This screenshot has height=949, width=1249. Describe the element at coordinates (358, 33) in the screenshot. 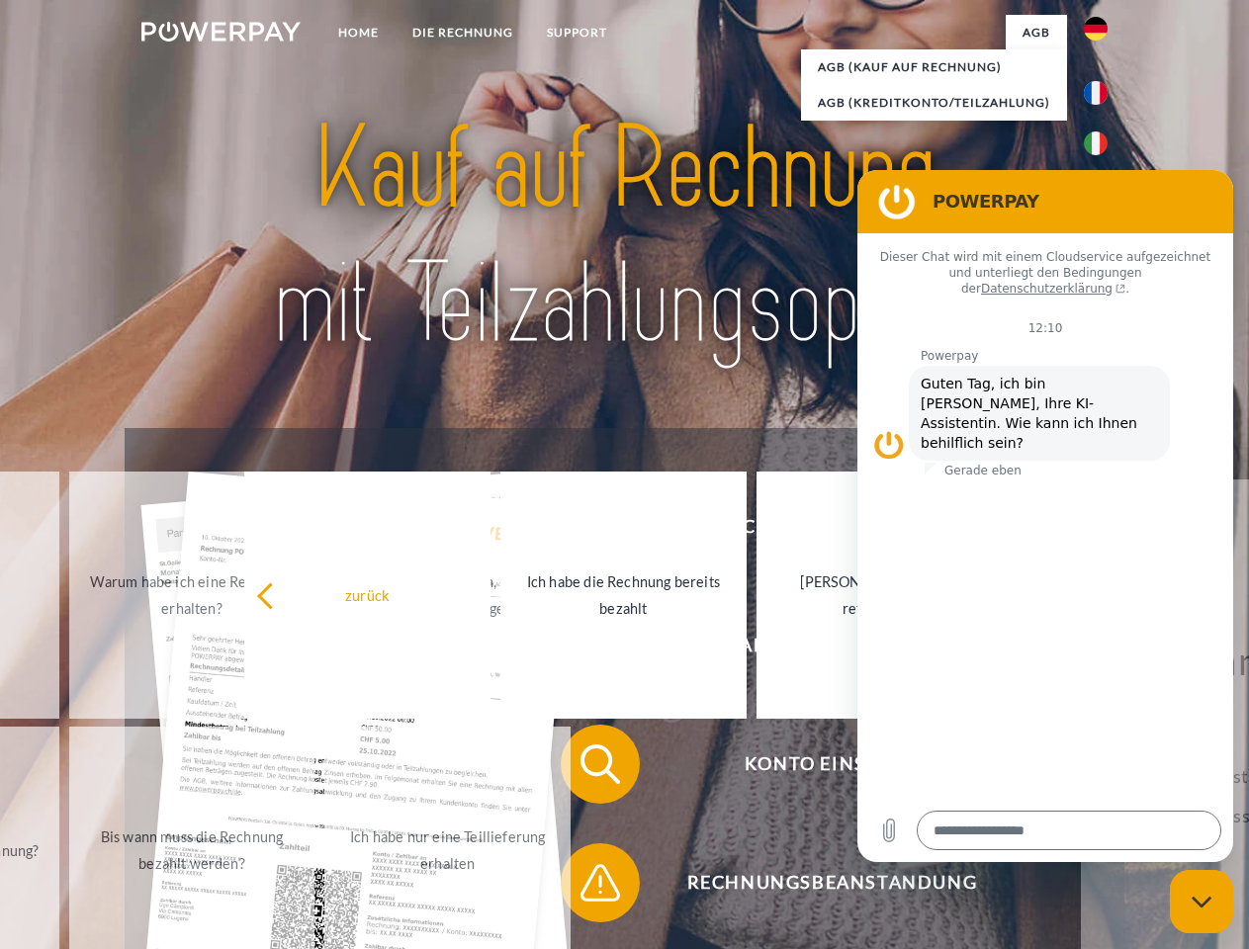

I see `a: Home` at that location.